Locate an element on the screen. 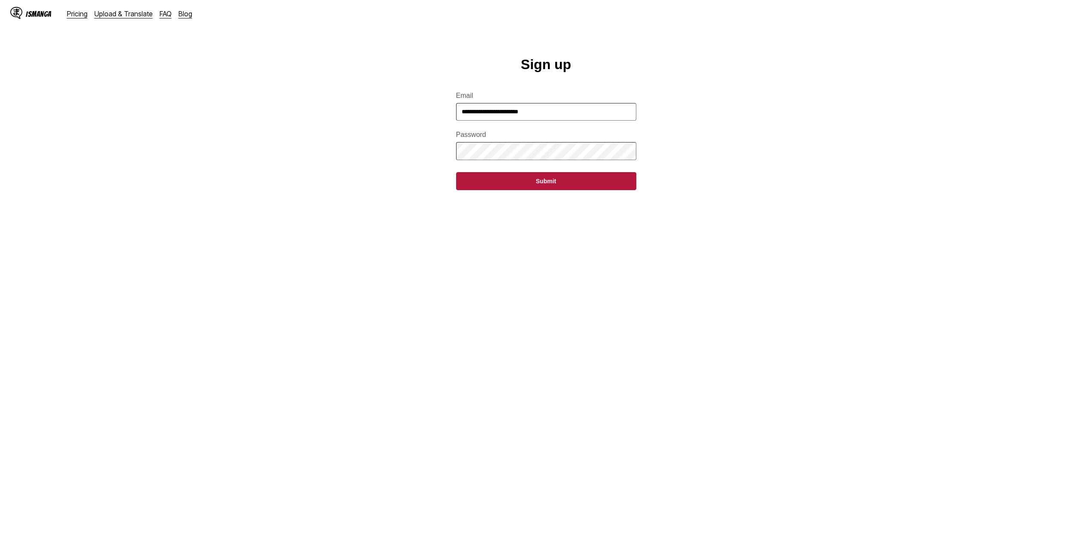  a: Upload & Translate is located at coordinates (124, 14).